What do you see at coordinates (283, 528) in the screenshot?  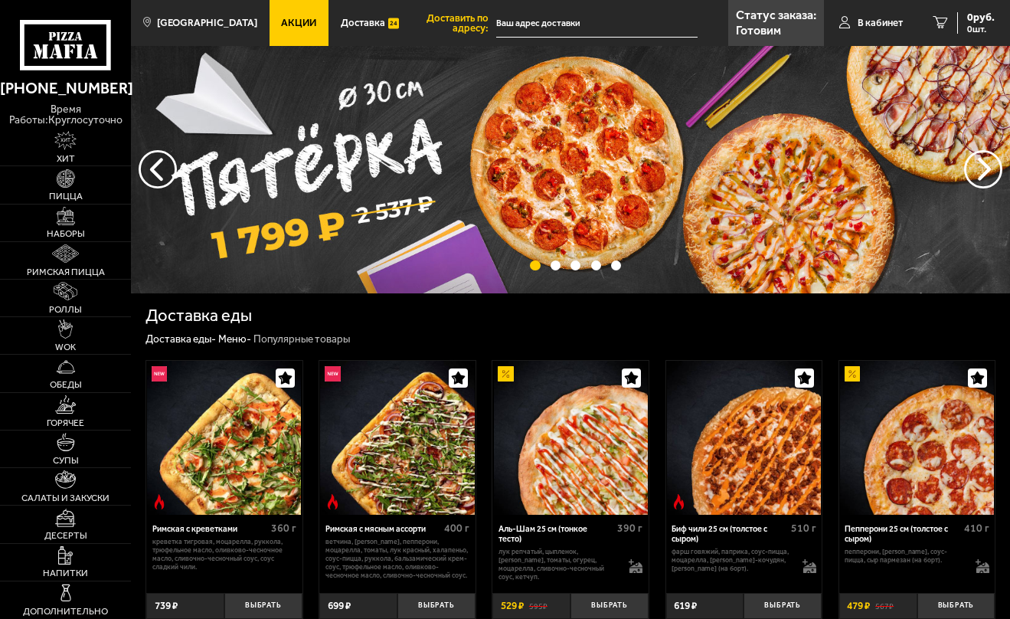 I see `span: 360 г` at bounding box center [283, 528].